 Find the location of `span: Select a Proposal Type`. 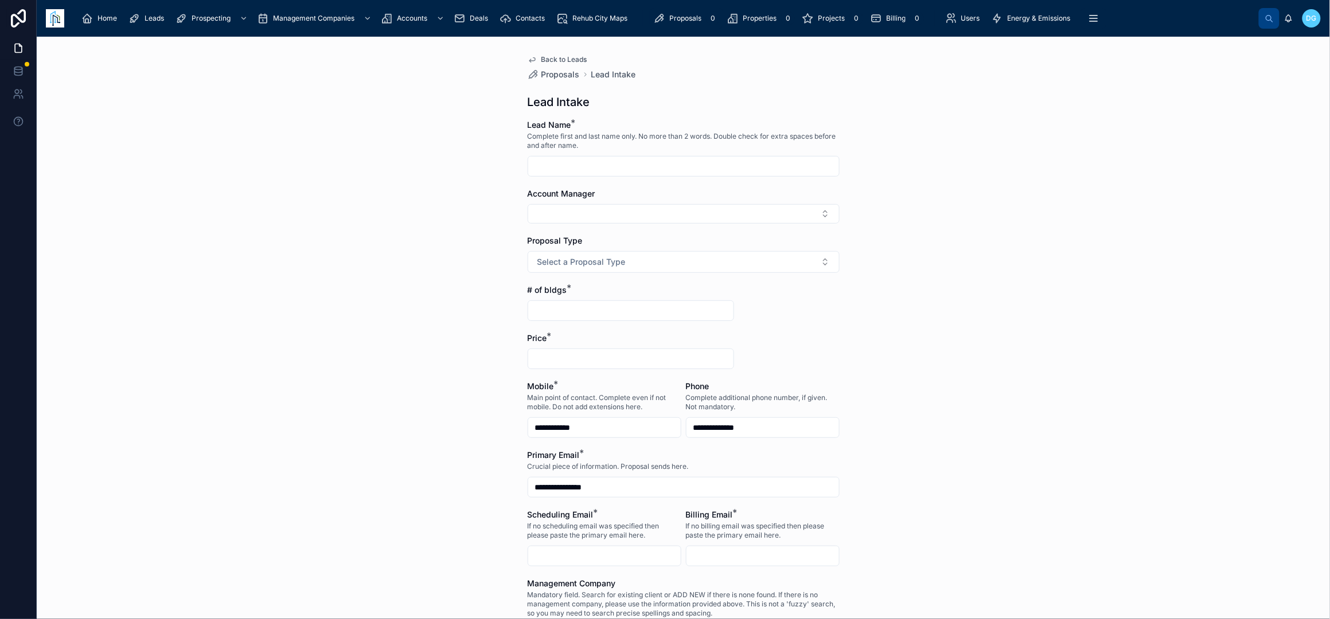

span: Select a Proposal Type is located at coordinates (581, 262).